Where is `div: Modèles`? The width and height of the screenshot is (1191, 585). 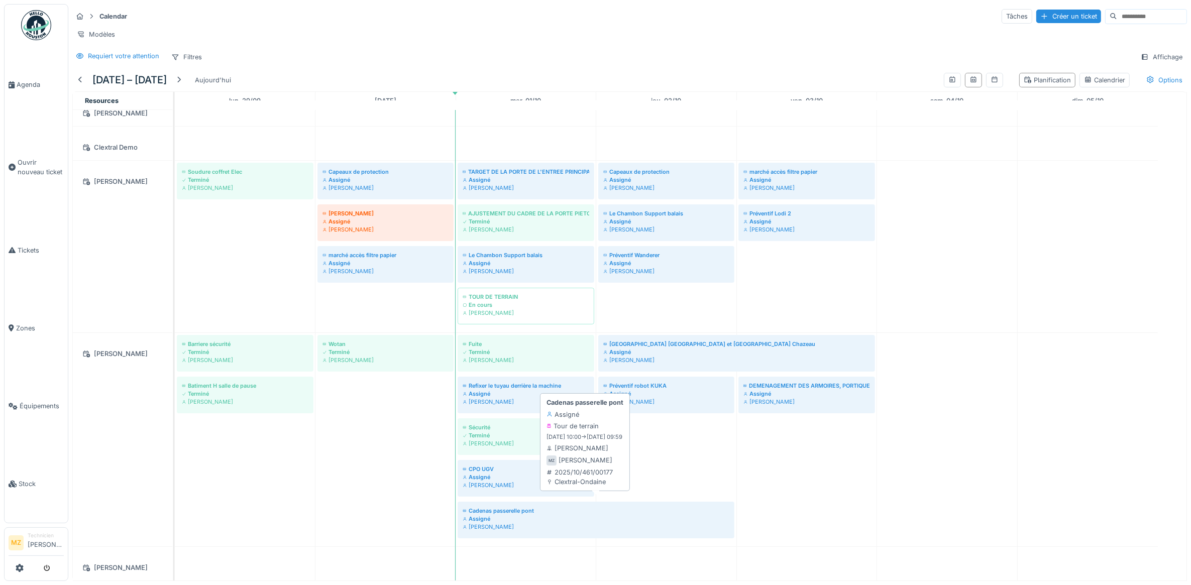
div: Modèles is located at coordinates (96, 34).